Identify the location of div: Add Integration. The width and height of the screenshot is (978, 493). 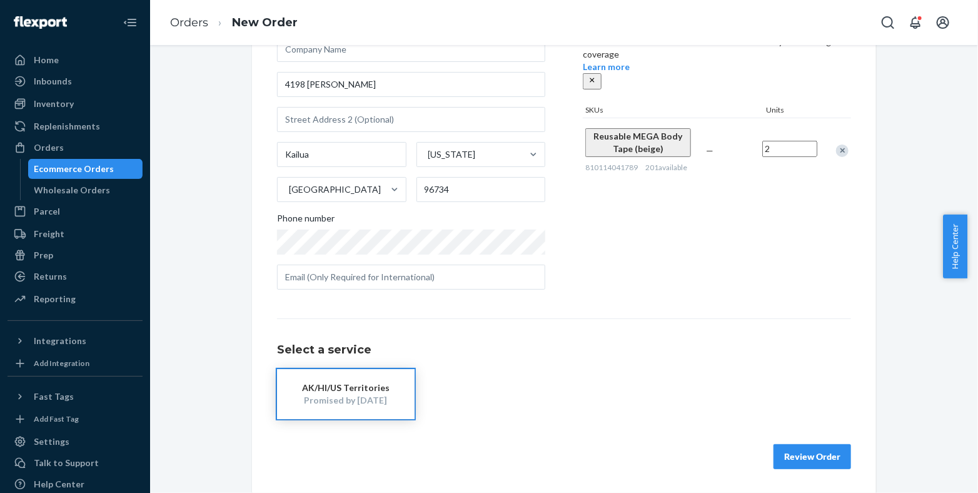
(61, 363).